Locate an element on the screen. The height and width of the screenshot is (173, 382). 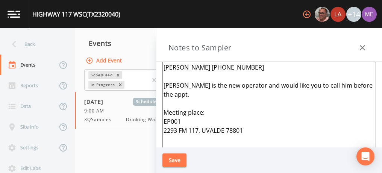
div: Mike Franklin is located at coordinates (322, 14).